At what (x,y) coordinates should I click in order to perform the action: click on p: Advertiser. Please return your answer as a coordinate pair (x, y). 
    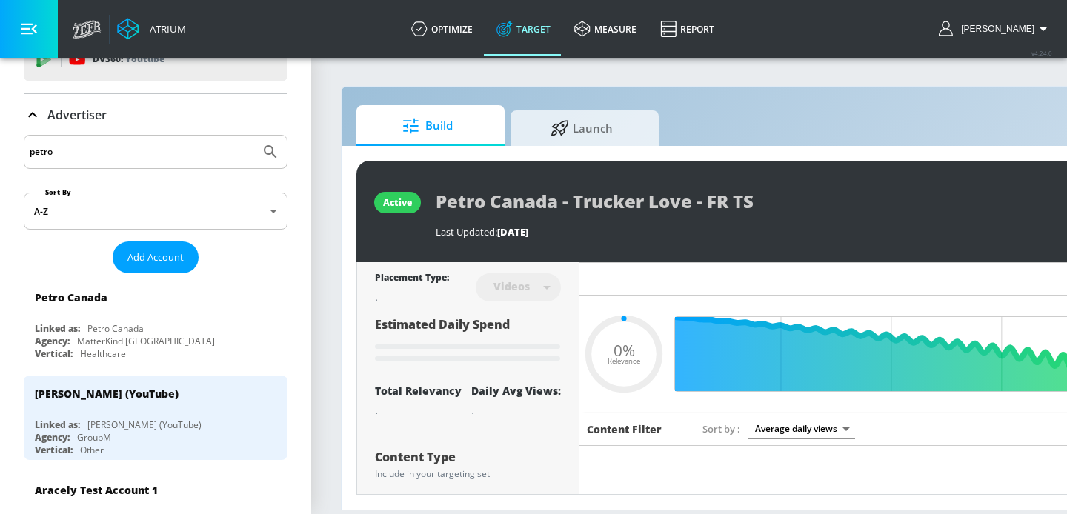
    Looking at the image, I should click on (77, 115).